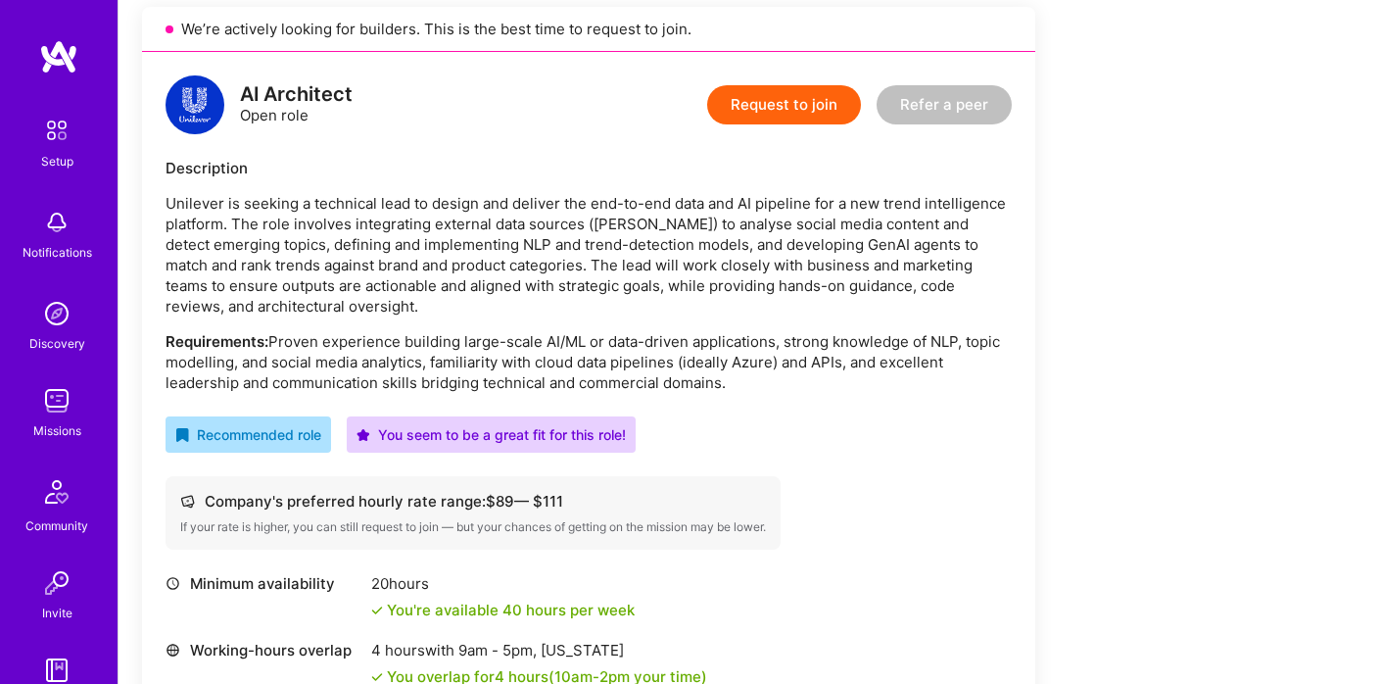  What do you see at coordinates (363, 435) in the screenshot?
I see `i: icon PurpleStar` at bounding box center [363, 435].